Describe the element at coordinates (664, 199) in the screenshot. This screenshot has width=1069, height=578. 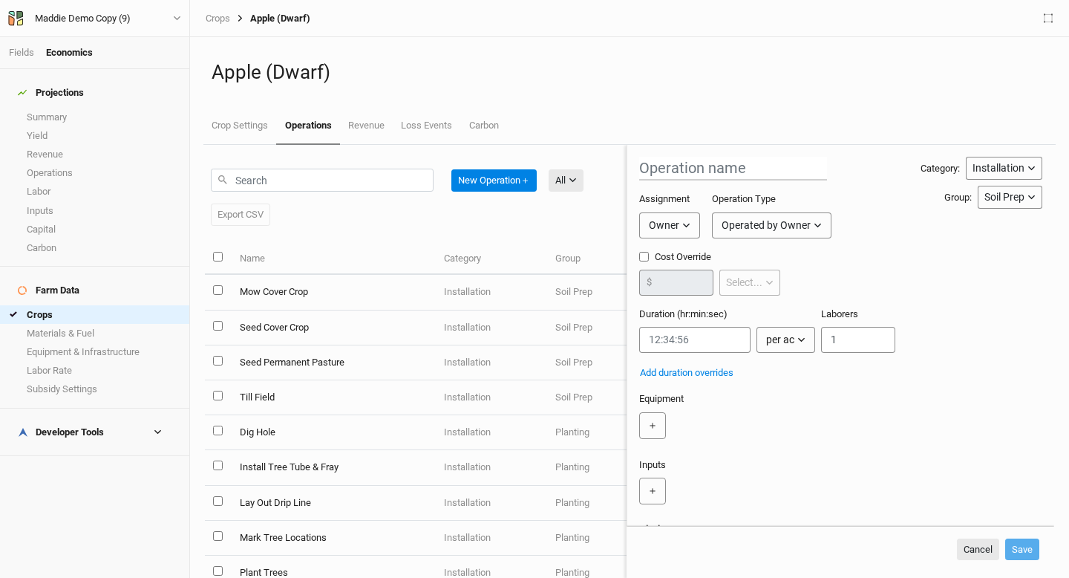
I see `label: Assignment` at that location.